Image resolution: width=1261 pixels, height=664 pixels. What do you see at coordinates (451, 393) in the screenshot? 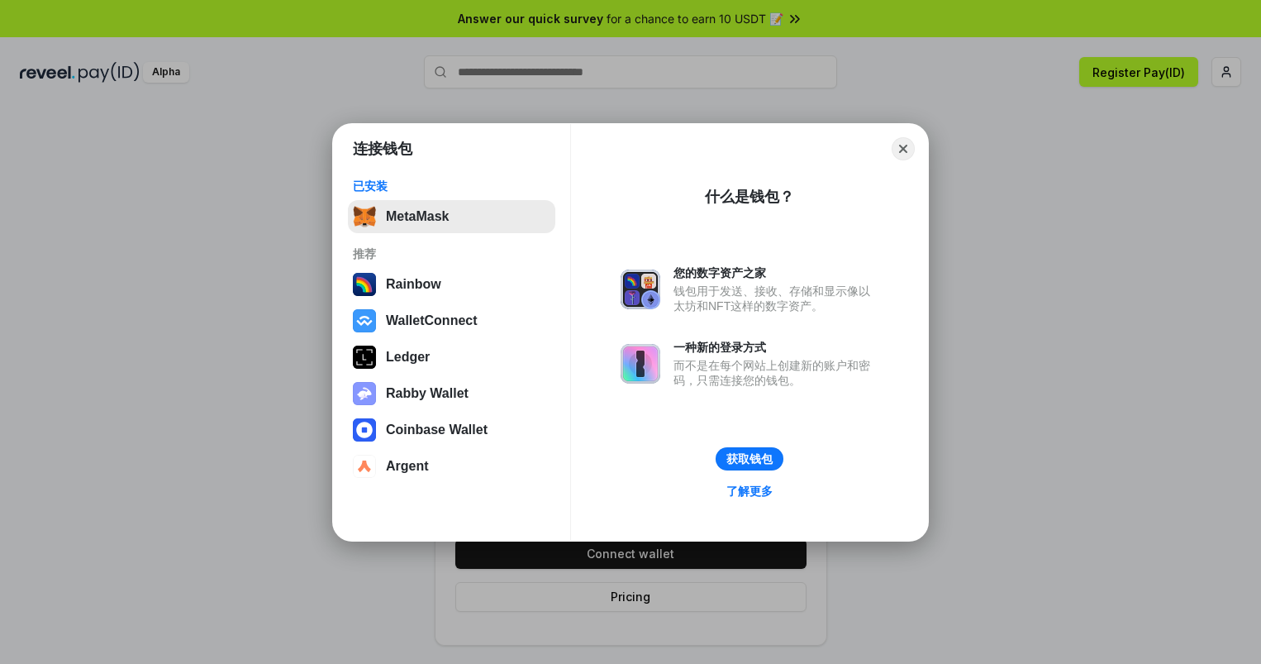
I see `button: Rabby Wallet` at bounding box center [451, 393].